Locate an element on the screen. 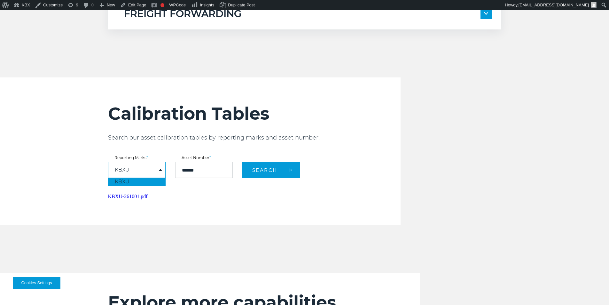 Image resolution: width=609 pixels, height=305 pixels. img: arrow is located at coordinates (486, 13).